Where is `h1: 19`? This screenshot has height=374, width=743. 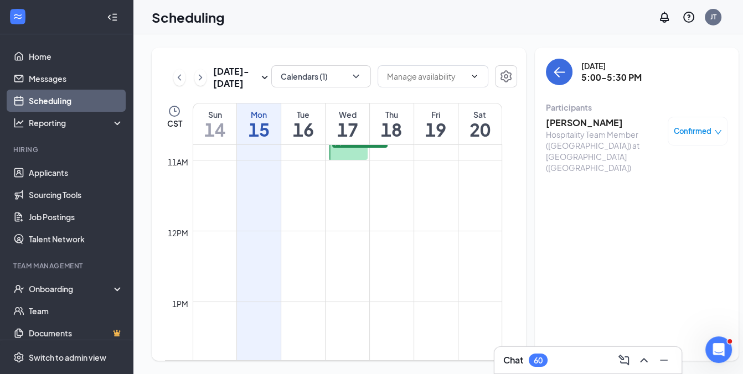 h1: 19 is located at coordinates (436, 130).